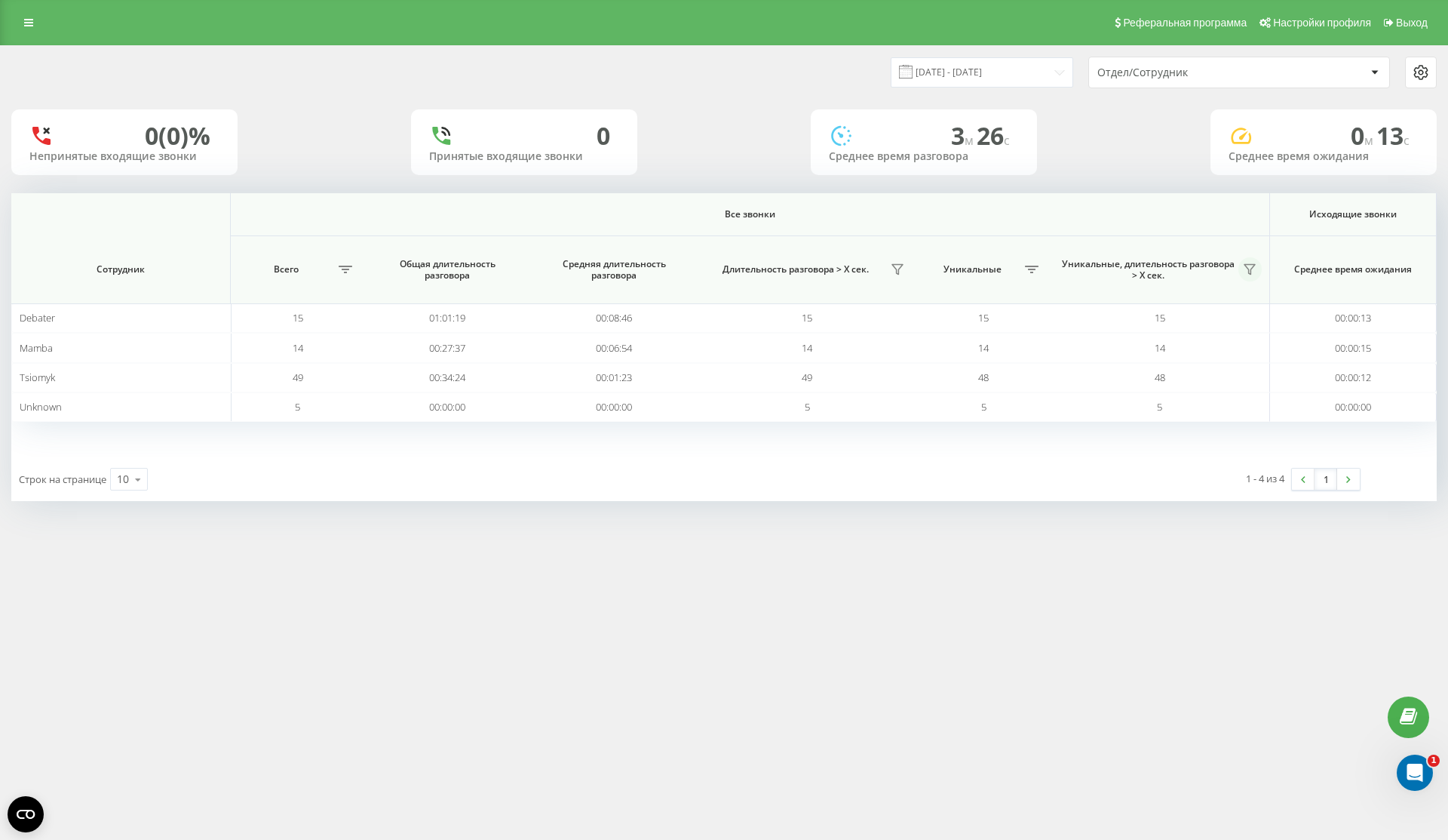  What do you see at coordinates (972, 270) in the screenshot?
I see `span: Уникальные` at bounding box center [972, 270].